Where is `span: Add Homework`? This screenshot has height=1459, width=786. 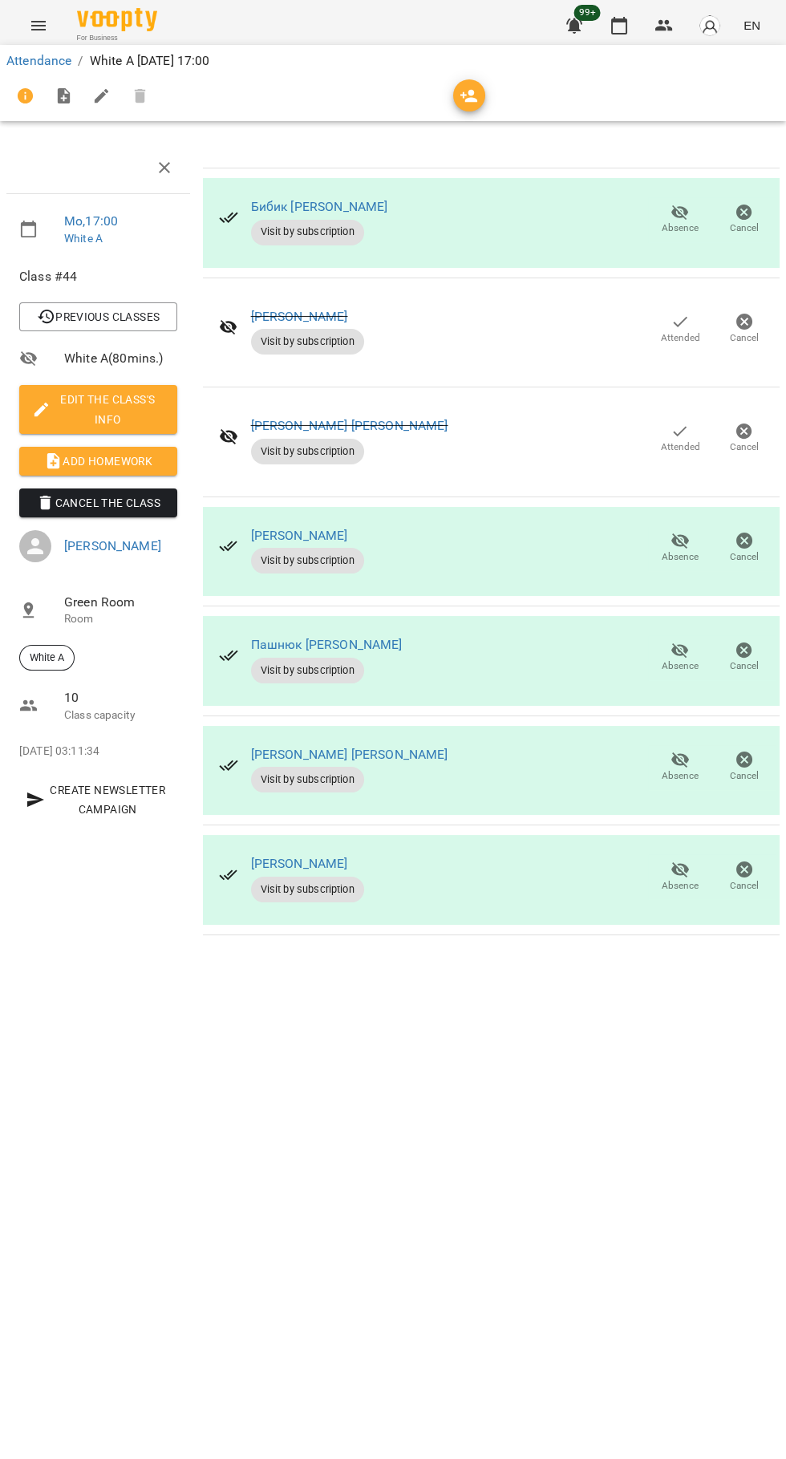 span: Add Homework is located at coordinates (98, 461).